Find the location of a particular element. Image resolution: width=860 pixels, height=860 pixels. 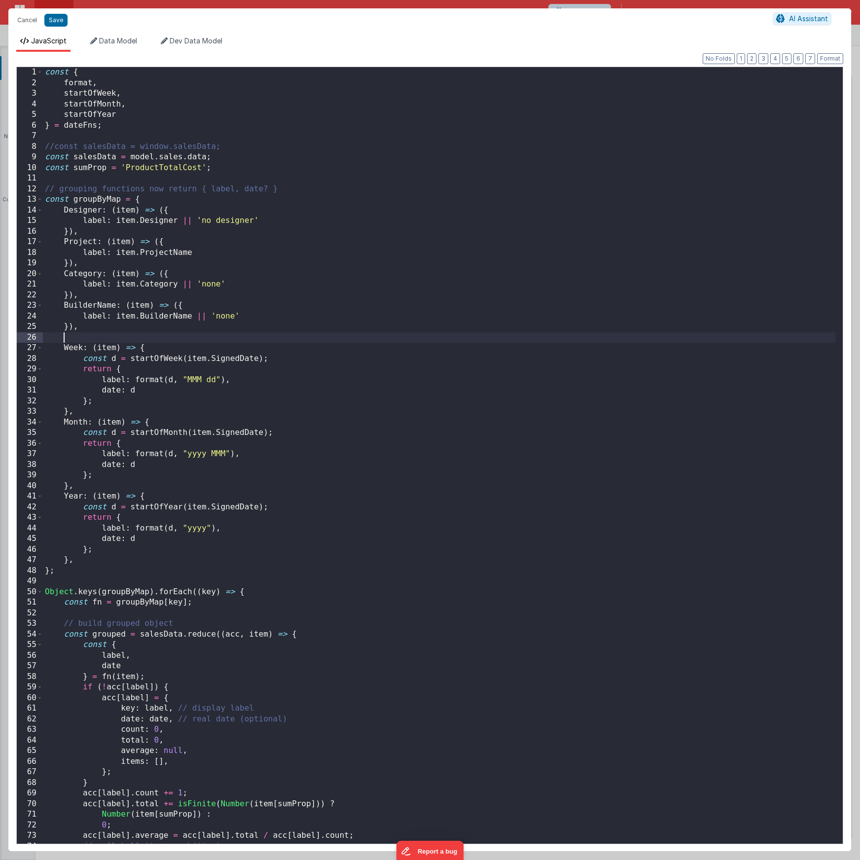

div: 3 is located at coordinates (30, 94).